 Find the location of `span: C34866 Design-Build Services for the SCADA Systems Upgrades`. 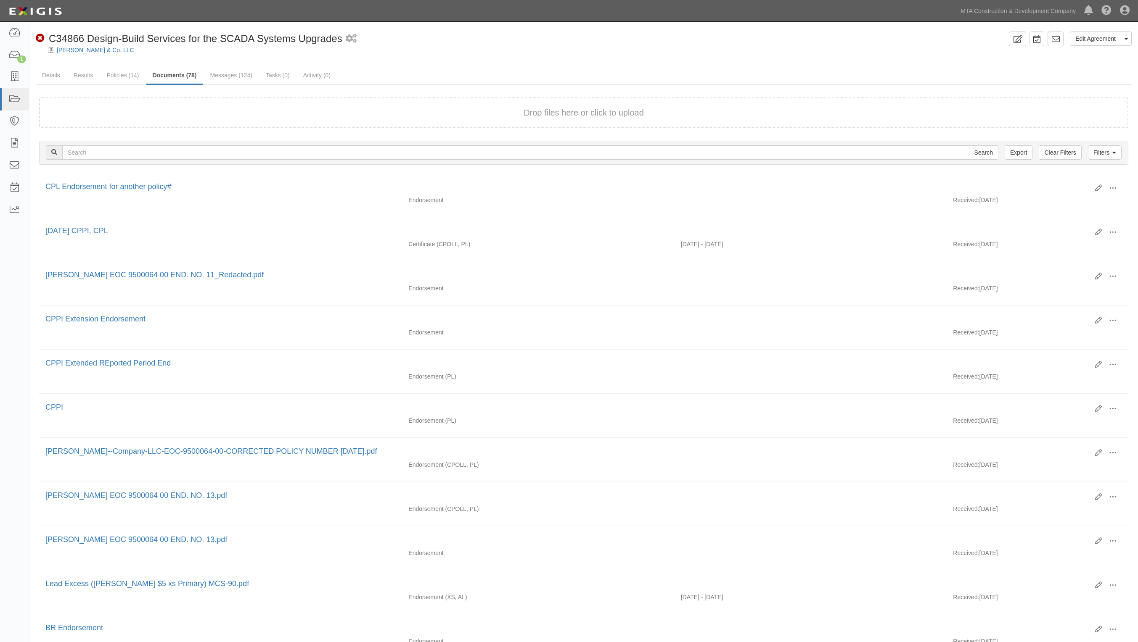

span: C34866 Design-Build Services for the SCADA Systems Upgrades is located at coordinates (195, 38).